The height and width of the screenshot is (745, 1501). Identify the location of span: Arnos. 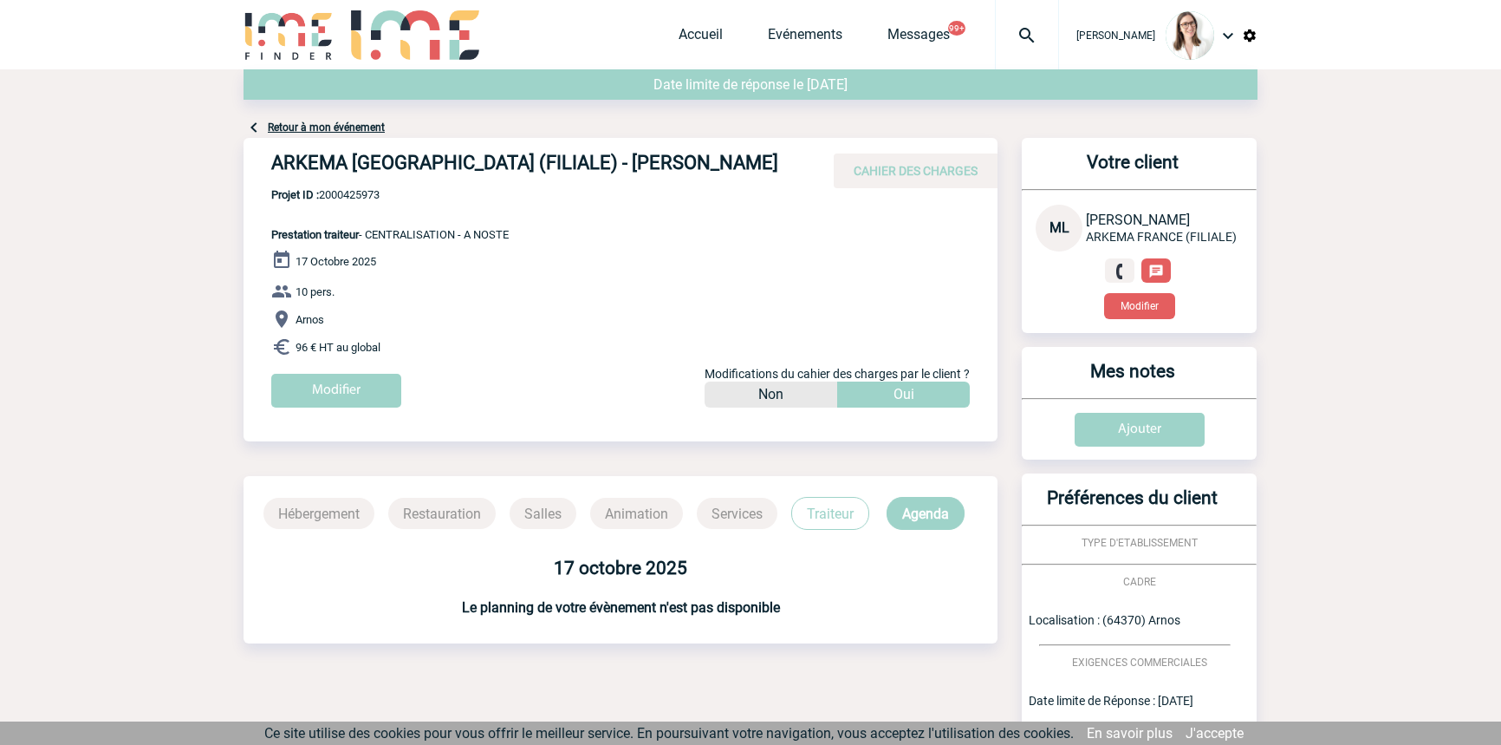
(309, 319).